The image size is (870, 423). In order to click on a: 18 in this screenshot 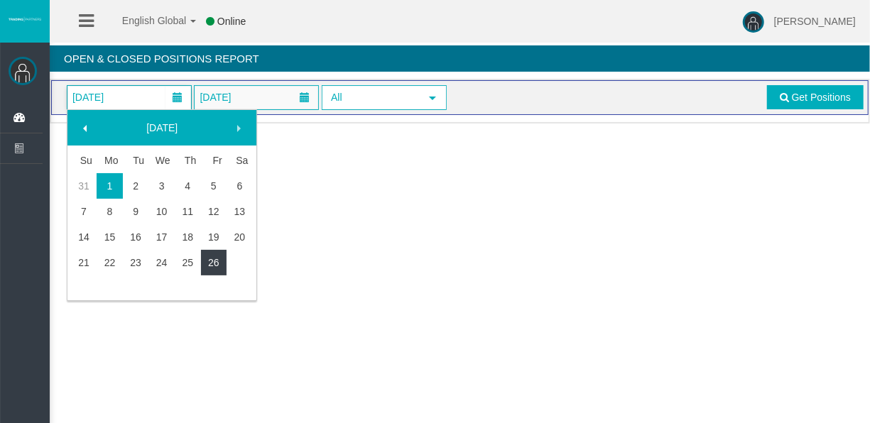, I will do `click(187, 237)`.